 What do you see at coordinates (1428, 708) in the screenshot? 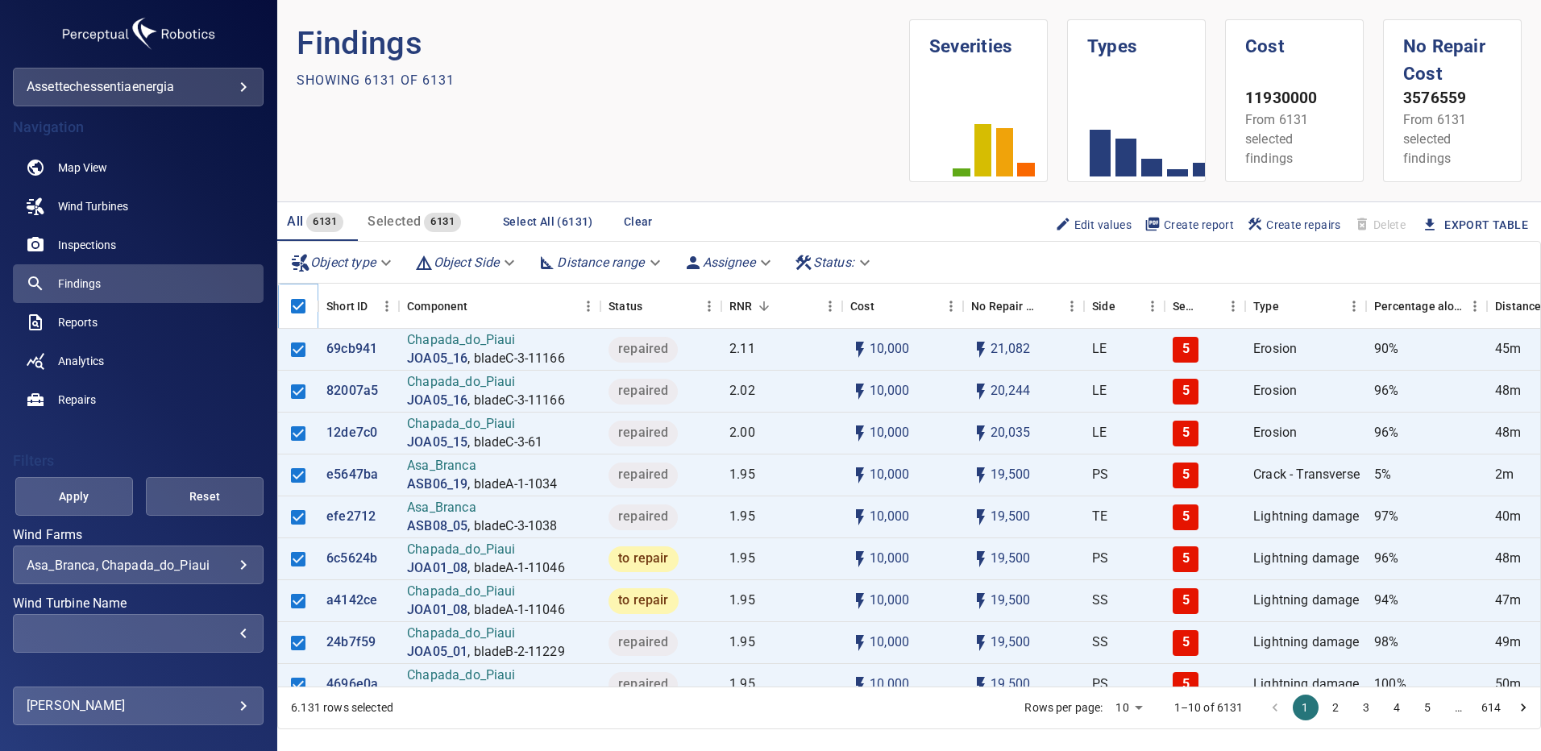
I see `button: Go to page 5` at bounding box center [1428, 708].